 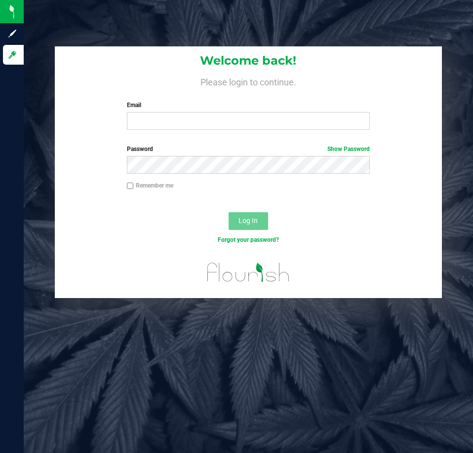 I want to click on label: Remember me, so click(x=150, y=186).